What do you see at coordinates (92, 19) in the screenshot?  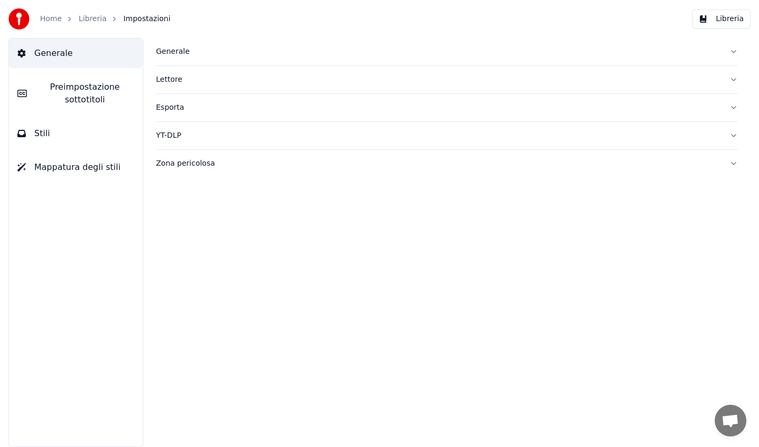 I see `a: Libreria` at bounding box center [92, 19].